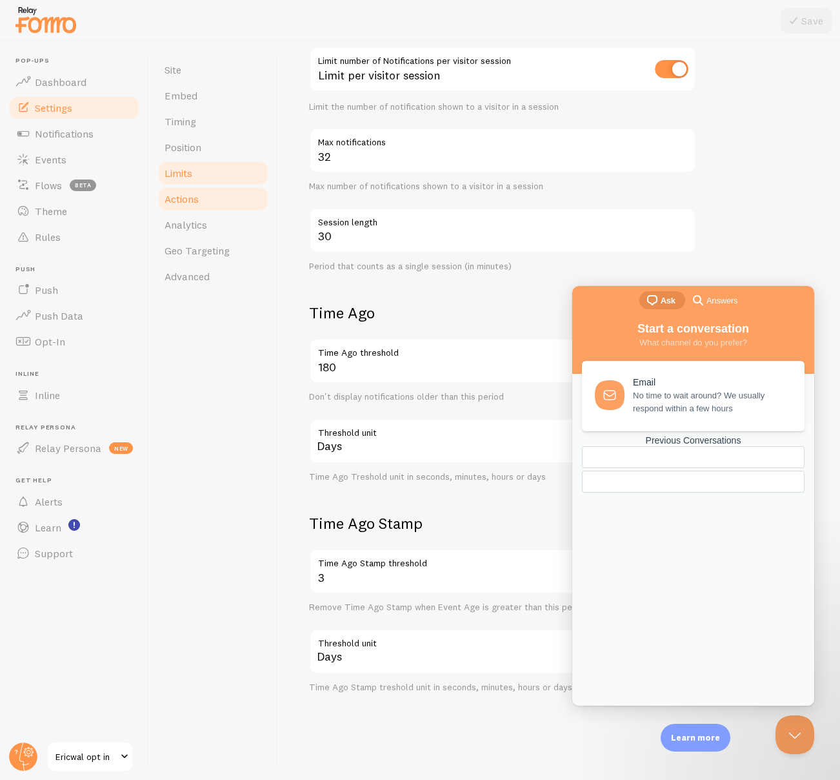 The image size is (840, 780). What do you see at coordinates (48, 527) in the screenshot?
I see `span: Learn` at bounding box center [48, 527].